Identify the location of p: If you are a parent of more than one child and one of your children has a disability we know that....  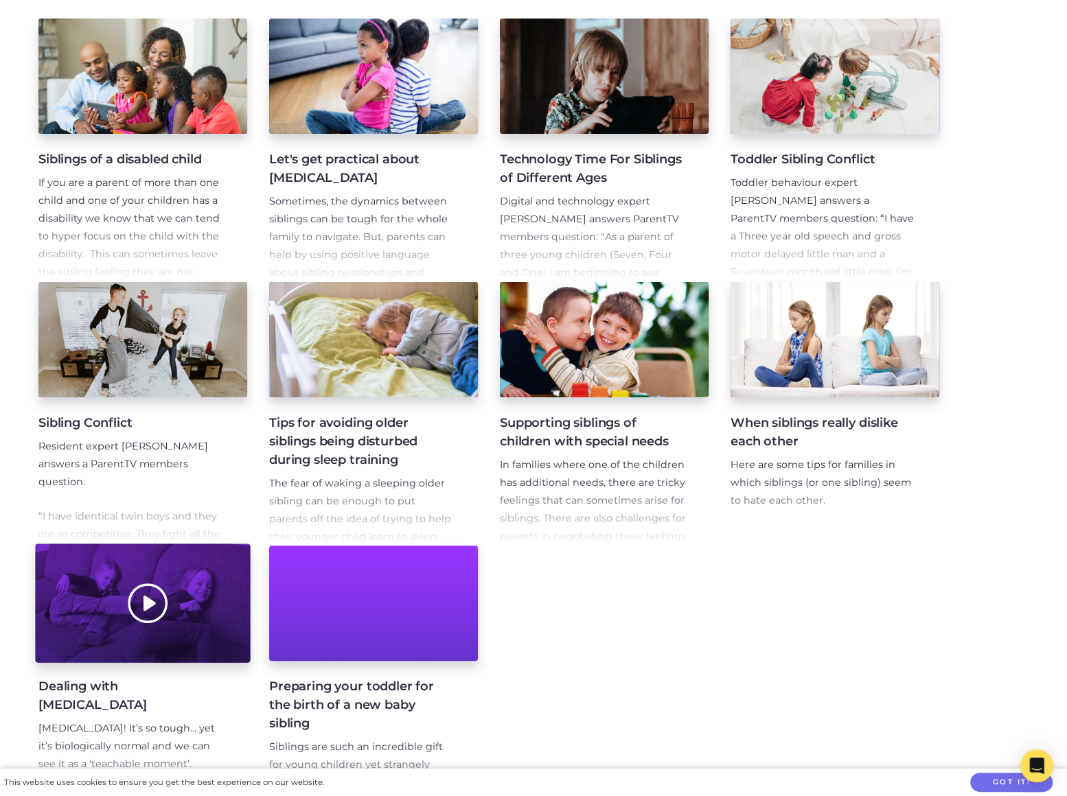
(132, 236).